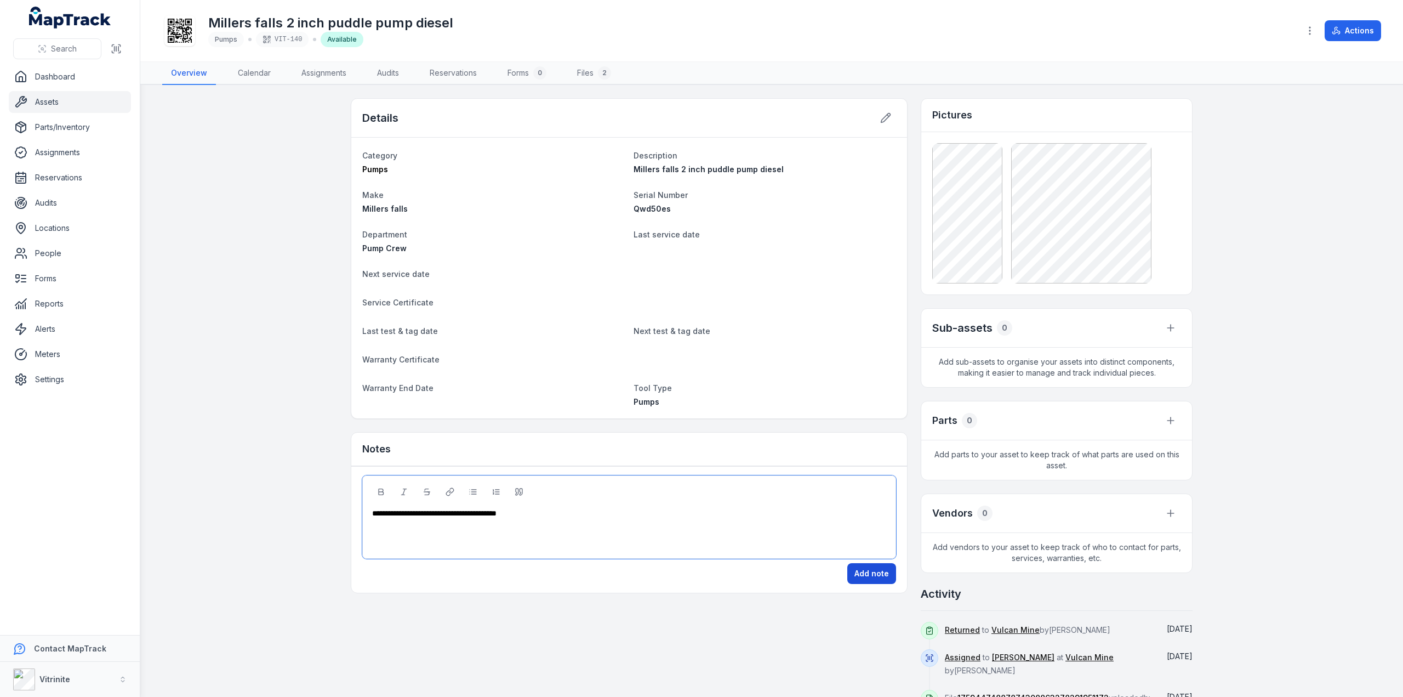  I want to click on span: Millers falls 2 inch puddle pump diesel, so click(709, 169).